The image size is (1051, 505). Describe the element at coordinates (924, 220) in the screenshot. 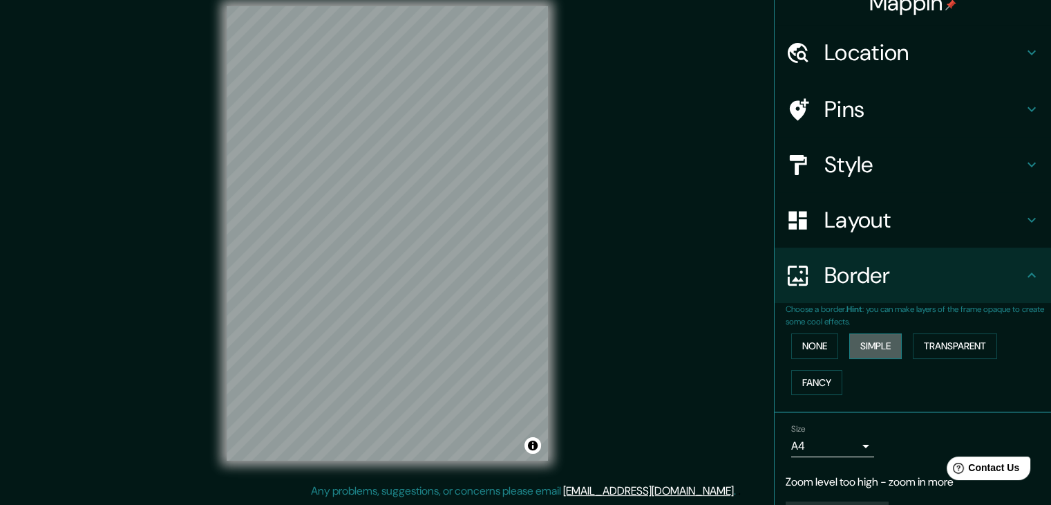

I see `h4: Layout` at that location.